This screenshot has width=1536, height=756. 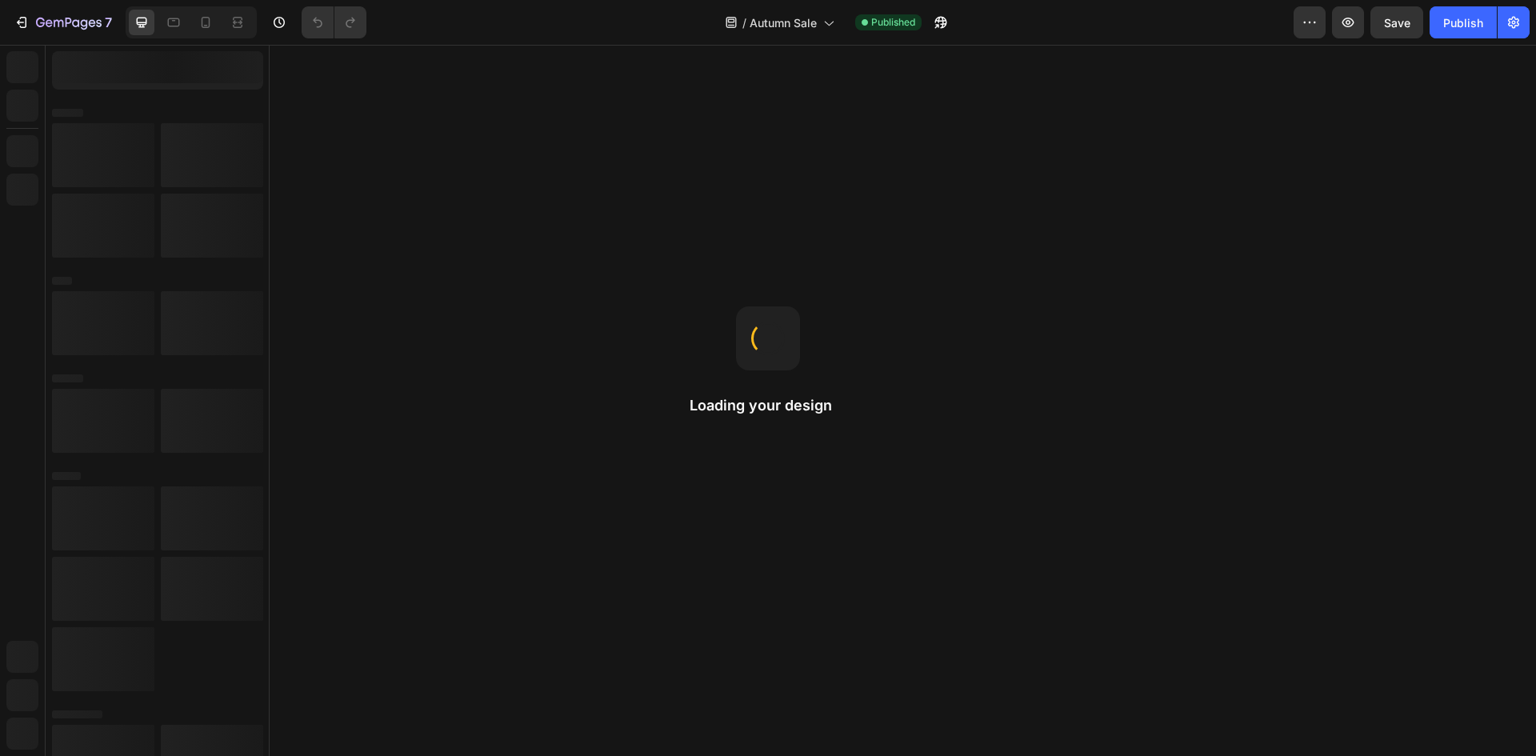 I want to click on h2: Loading your design, so click(x=768, y=406).